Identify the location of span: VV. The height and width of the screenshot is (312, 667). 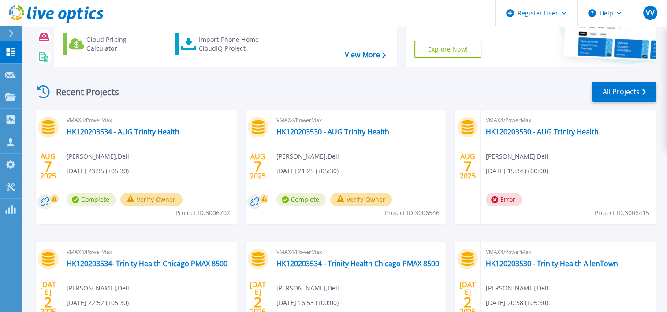
(650, 13).